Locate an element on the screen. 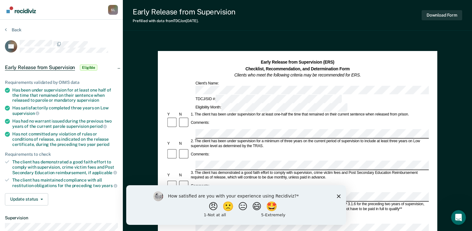 This screenshot has height=231, width=472. button: 5 is located at coordinates (146, 21).